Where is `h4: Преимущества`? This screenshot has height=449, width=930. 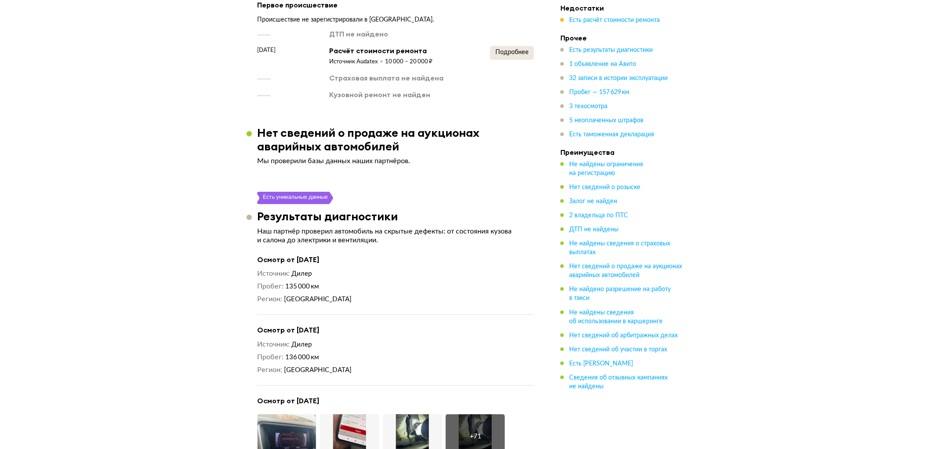
h4: Преимущества is located at coordinates (622, 152).